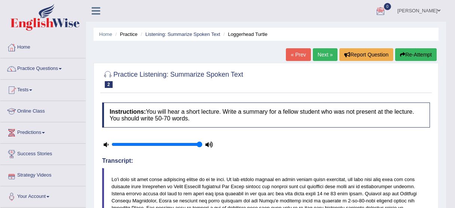 The width and height of the screenshot is (455, 208). What do you see at coordinates (43, 174) in the screenshot?
I see `a: Strategy Videos` at bounding box center [43, 174].